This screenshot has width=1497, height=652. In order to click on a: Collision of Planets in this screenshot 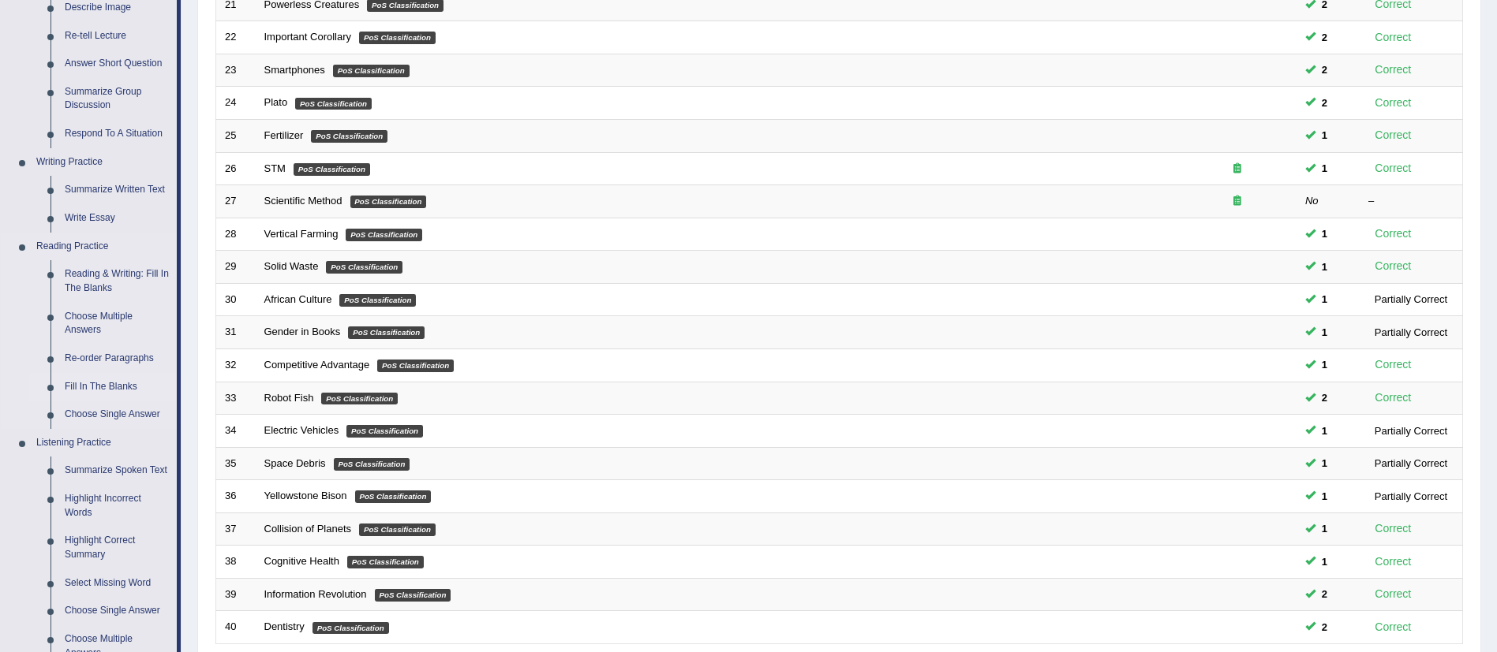, I will do `click(308, 529)`.